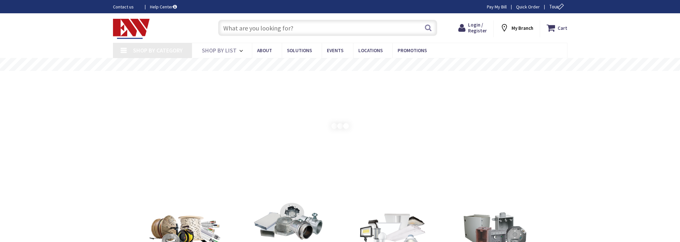  I want to click on span: About, so click(265, 50).